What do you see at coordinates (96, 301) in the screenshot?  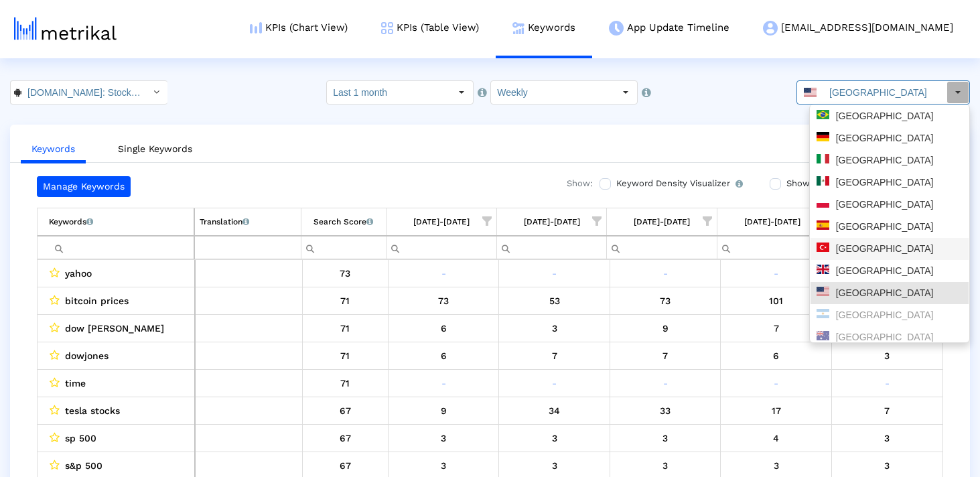 I see `span: bitcoin prices` at bounding box center [96, 301].